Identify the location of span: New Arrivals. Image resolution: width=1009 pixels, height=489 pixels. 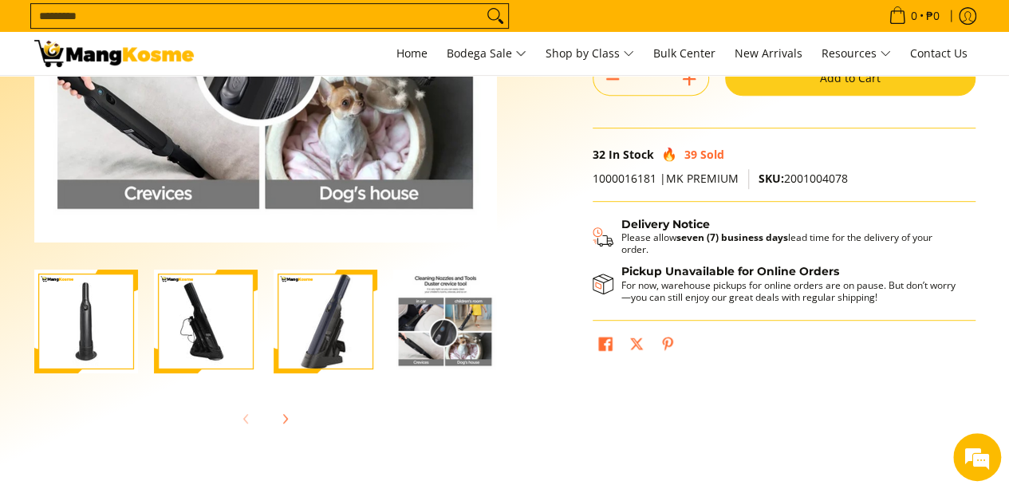
(768, 53).